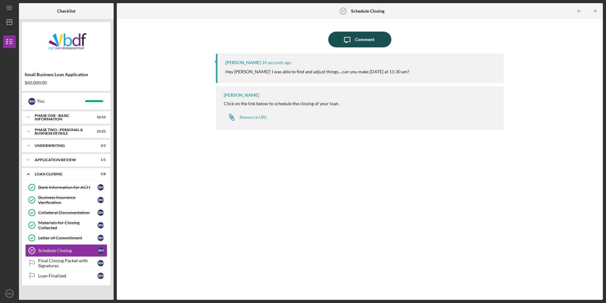 The height and width of the screenshot is (303, 606). Describe the element at coordinates (62, 131) in the screenshot. I see `div: PHASE TWO - PERSONAL & BUSINESS DETAILS` at that location.